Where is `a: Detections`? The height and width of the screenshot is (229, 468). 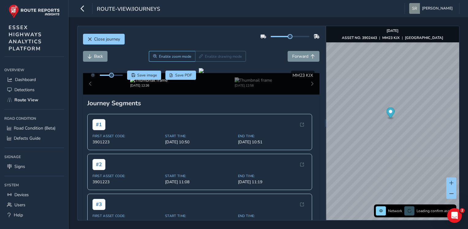 a: Detections is located at coordinates (34, 89).